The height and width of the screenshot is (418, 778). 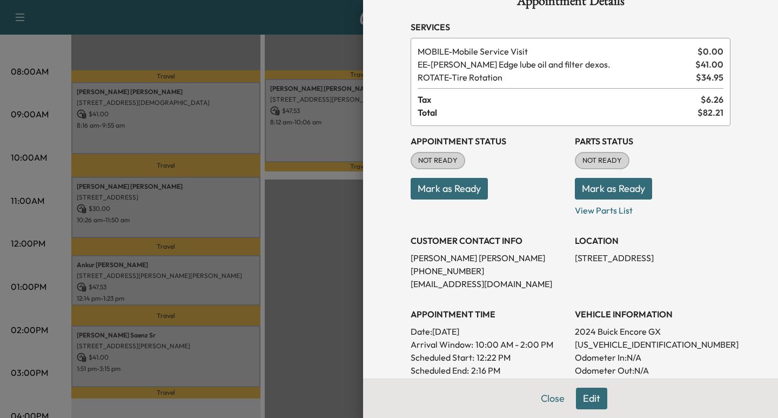 What do you see at coordinates (592, 398) in the screenshot?
I see `button: Edit` at bounding box center [592, 398].